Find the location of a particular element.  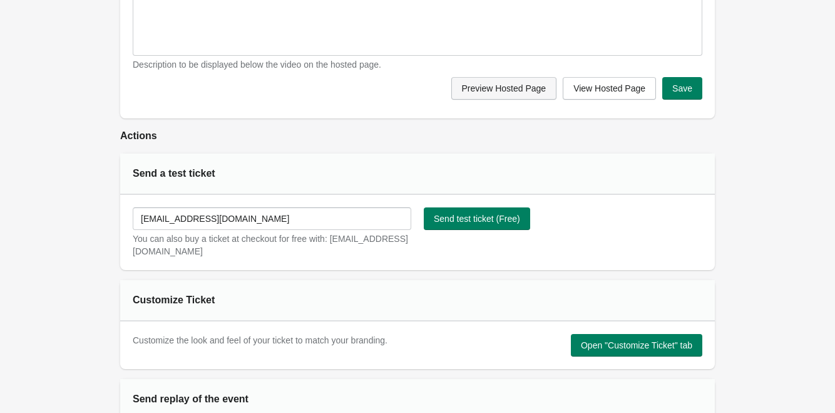

button: Save is located at coordinates (683, 88).